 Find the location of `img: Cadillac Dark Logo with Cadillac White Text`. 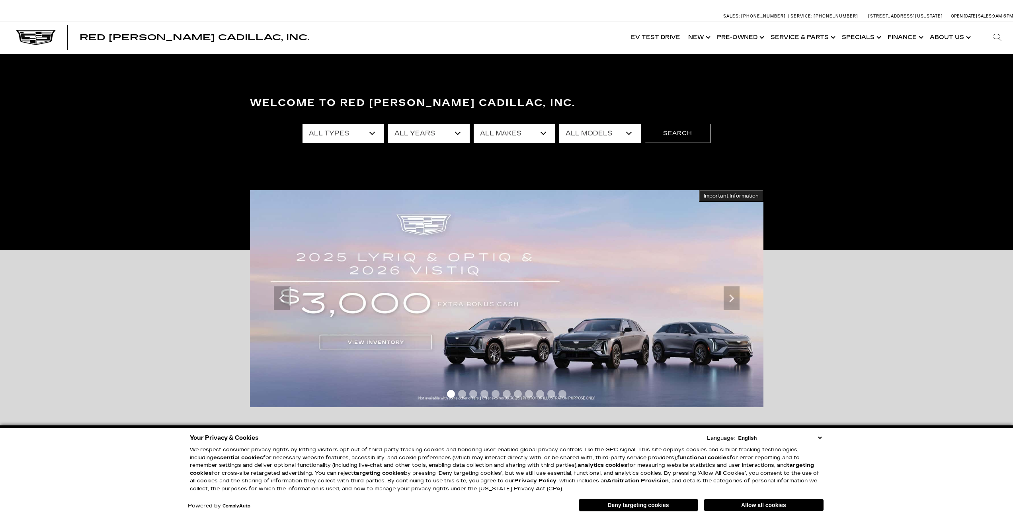

img: Cadillac Dark Logo with Cadillac White Text is located at coordinates (36, 37).